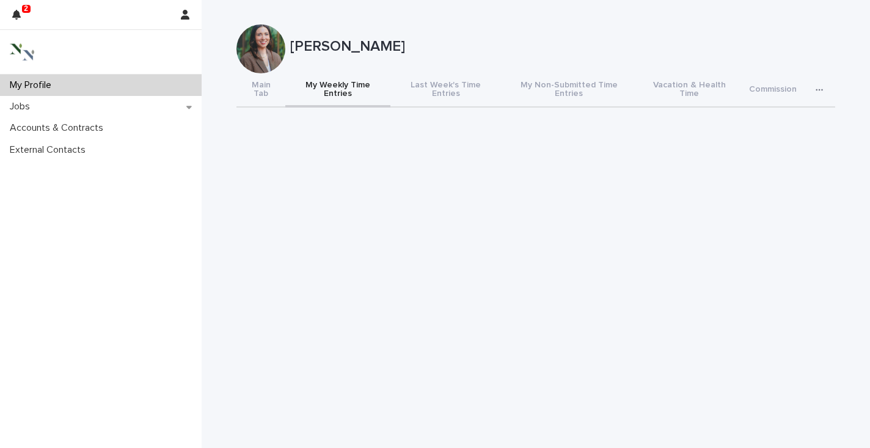 Image resolution: width=870 pixels, height=448 pixels. I want to click on p: External Contacts, so click(50, 150).